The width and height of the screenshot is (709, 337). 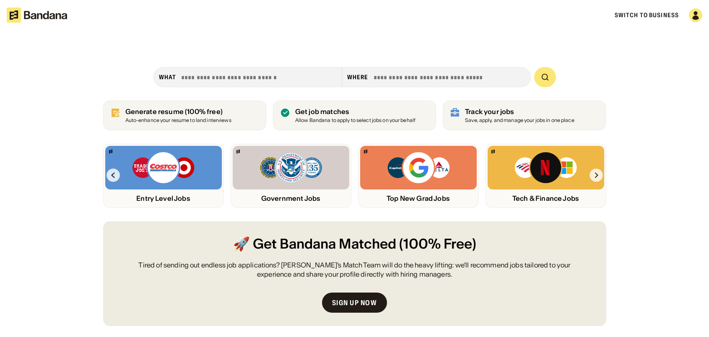 I want to click on a: Bandana logoCapital One, Google, Delta logosTop New Grad Jobs, so click(x=418, y=176).